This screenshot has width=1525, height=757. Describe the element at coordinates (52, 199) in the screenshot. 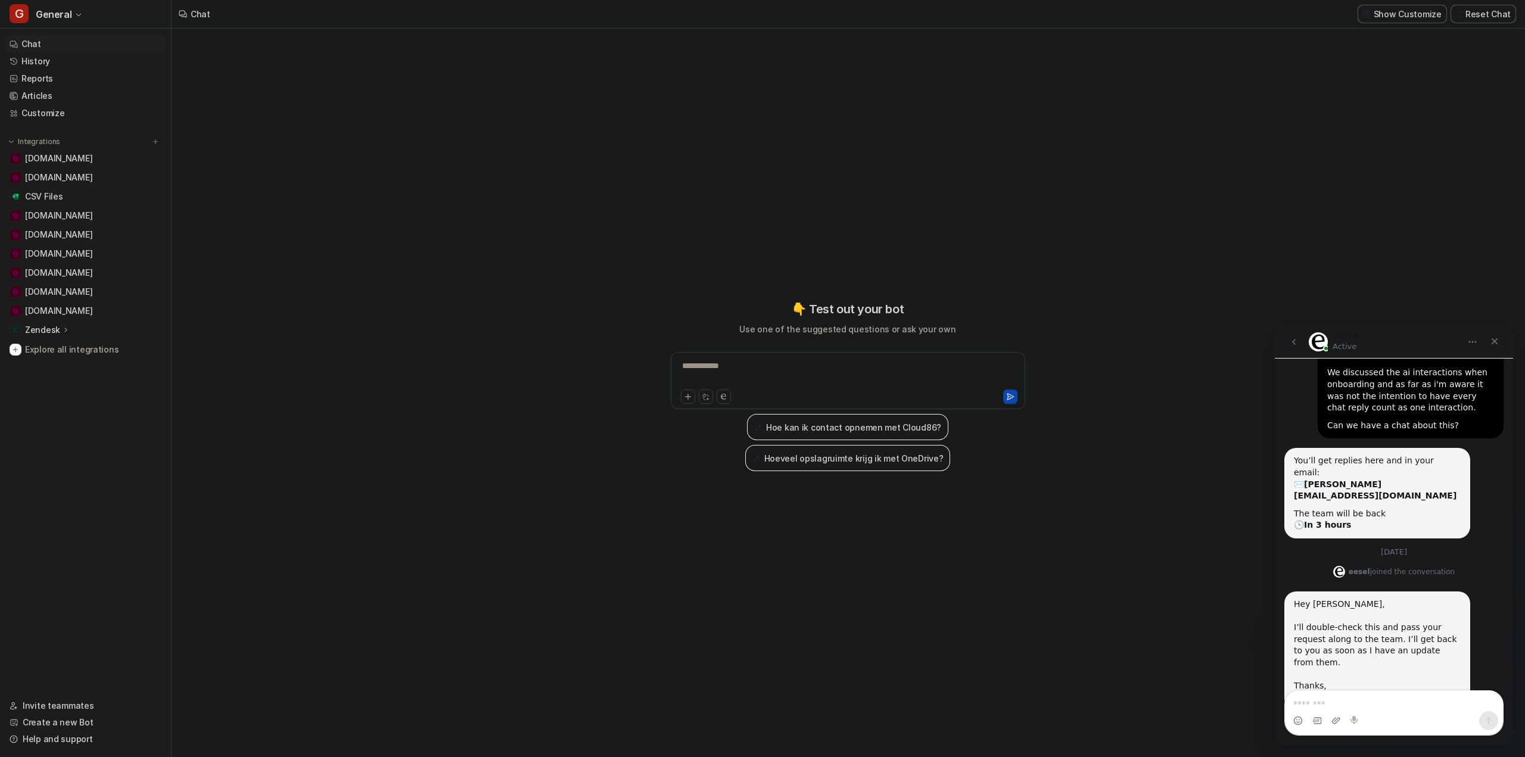

I see `b: In 3 hours` at that location.